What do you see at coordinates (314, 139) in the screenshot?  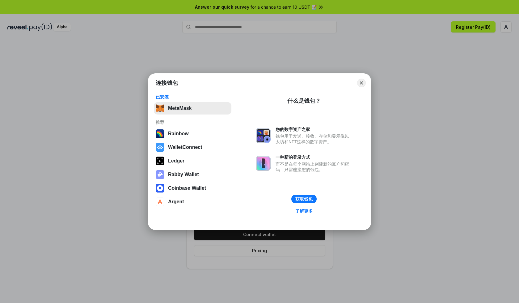 I see `div: 钱包用于发送、接收、存储和显示像以太坊和NFT这样的数字资产。` at bounding box center [314, 139].